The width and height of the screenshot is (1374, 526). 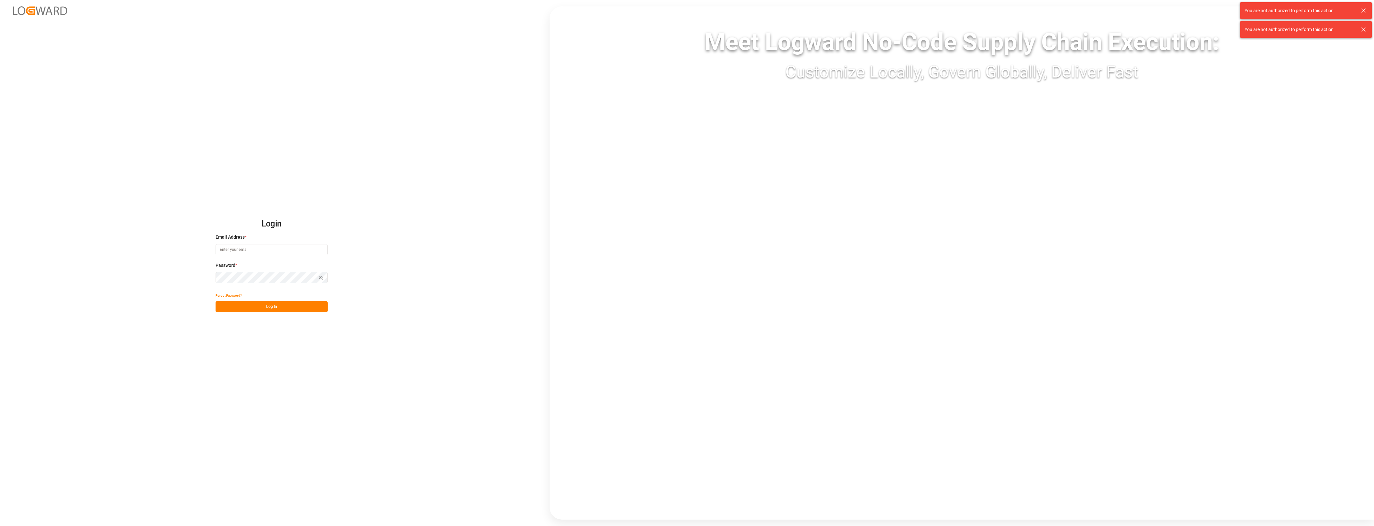 What do you see at coordinates (272, 306) in the screenshot?
I see `button: Log In` at bounding box center [272, 306].